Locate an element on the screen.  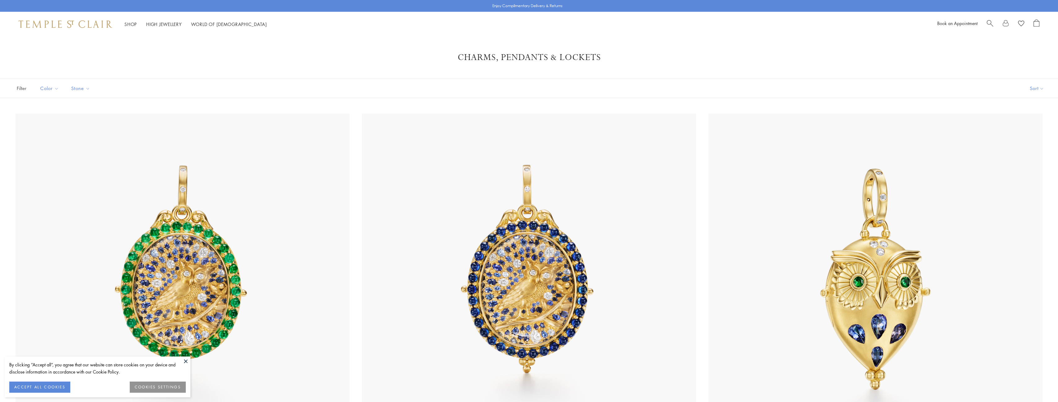
div: By clicking “Accept all”, you agree that our website can store cookies on your device and disclos... is located at coordinates (98, 368).